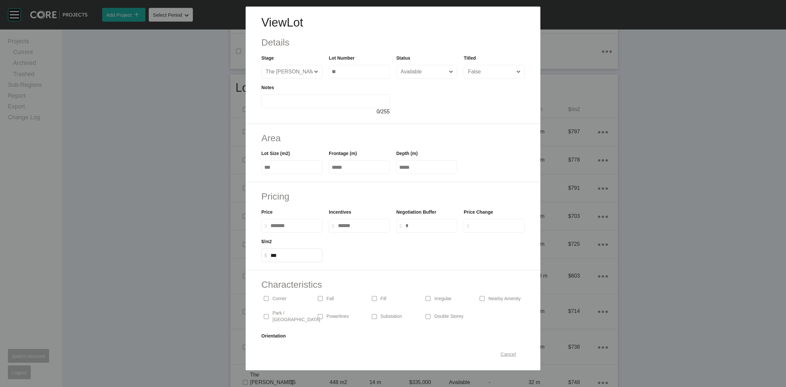  Describe the element at coordinates (491, 72) in the screenshot. I see `input: False` at that location.